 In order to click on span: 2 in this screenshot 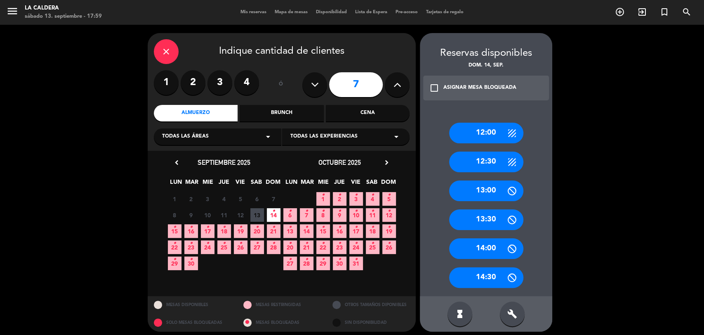, I will do `click(191, 199)`.